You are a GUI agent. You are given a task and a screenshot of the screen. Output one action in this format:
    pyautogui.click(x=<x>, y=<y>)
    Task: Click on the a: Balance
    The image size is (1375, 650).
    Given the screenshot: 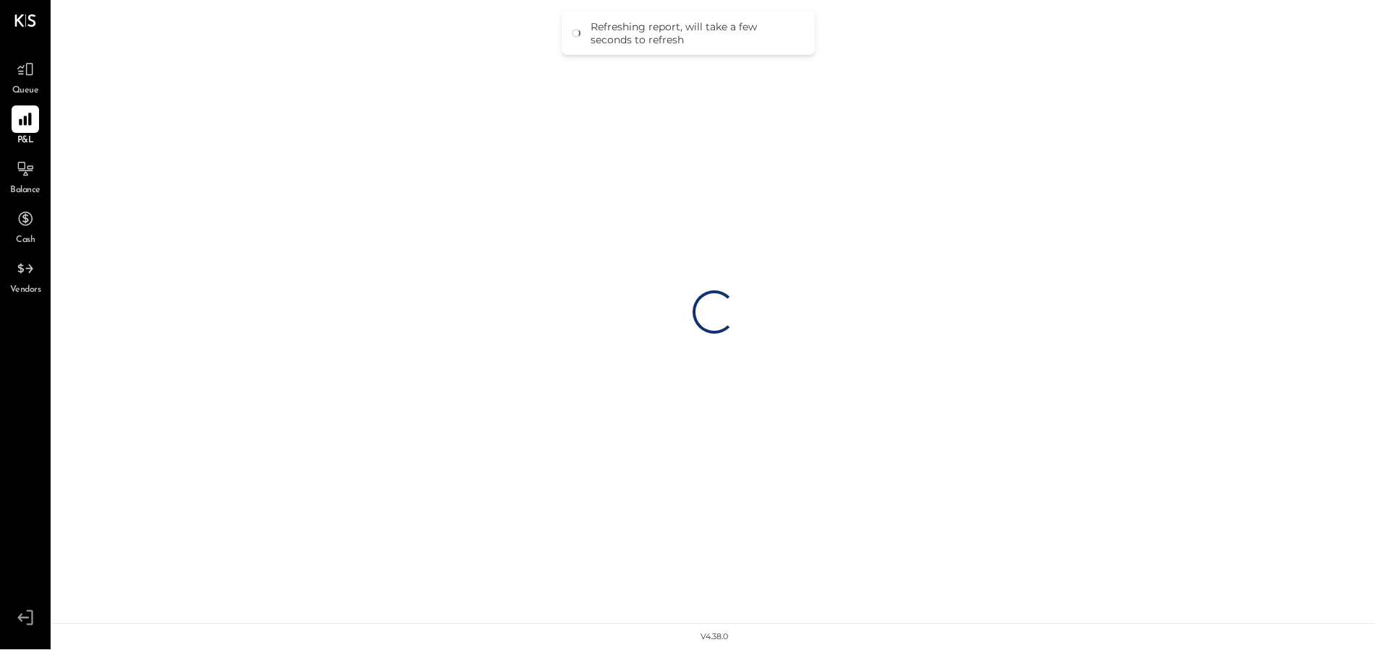 What is the action you would take?
    pyautogui.click(x=25, y=176)
    